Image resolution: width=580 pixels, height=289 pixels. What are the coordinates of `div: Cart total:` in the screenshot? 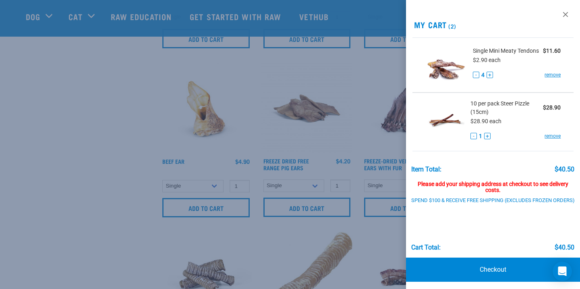 It's located at (426, 248).